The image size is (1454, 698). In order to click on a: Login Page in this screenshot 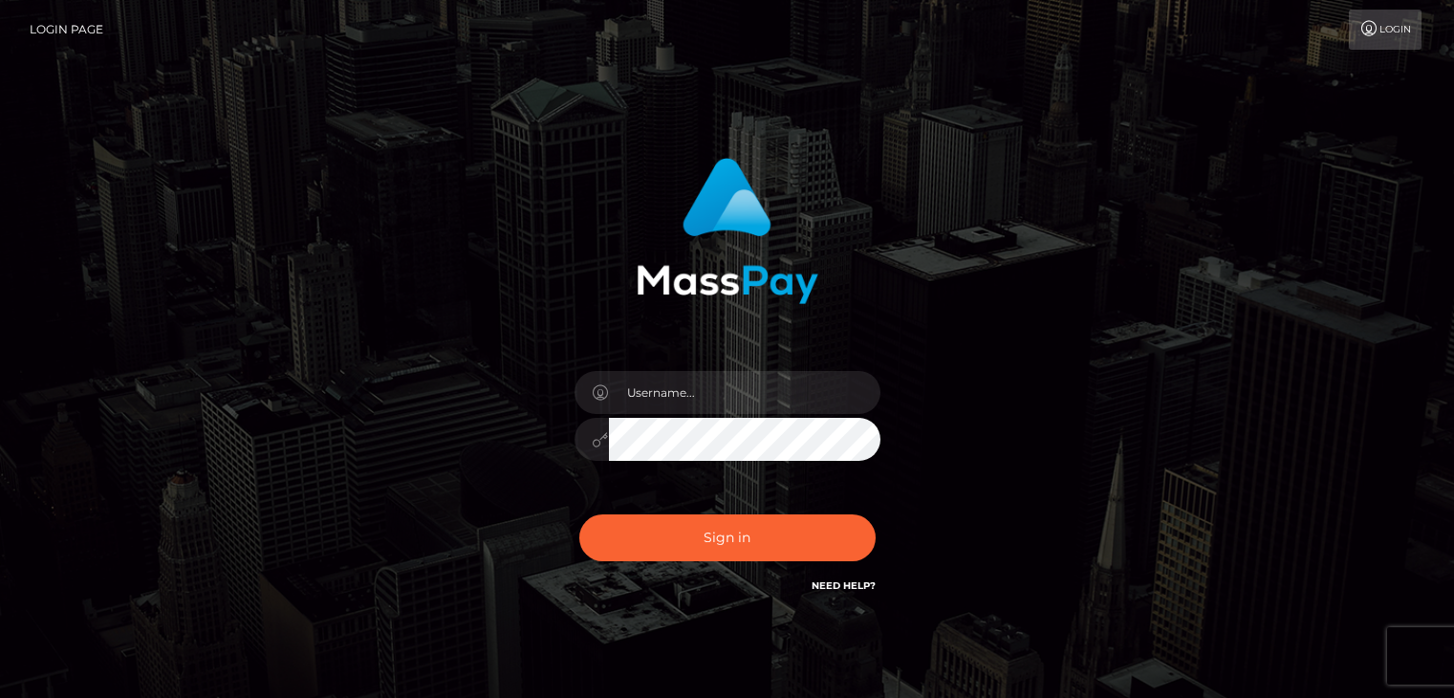, I will do `click(66, 30)`.